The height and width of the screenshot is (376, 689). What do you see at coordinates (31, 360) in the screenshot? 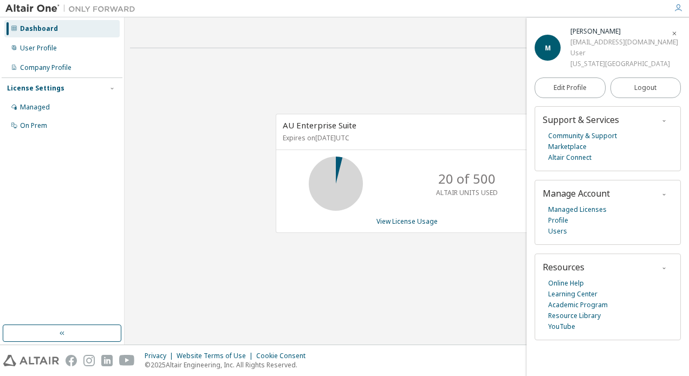
I see `img: altair_logo.svg` at bounding box center [31, 360].